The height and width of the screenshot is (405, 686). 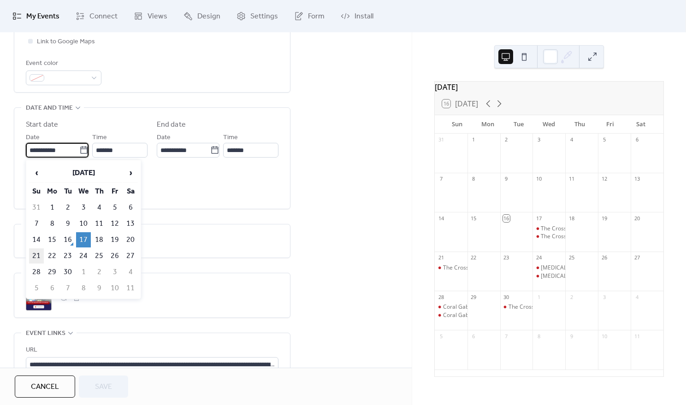 I want to click on th: Sa, so click(x=130, y=191).